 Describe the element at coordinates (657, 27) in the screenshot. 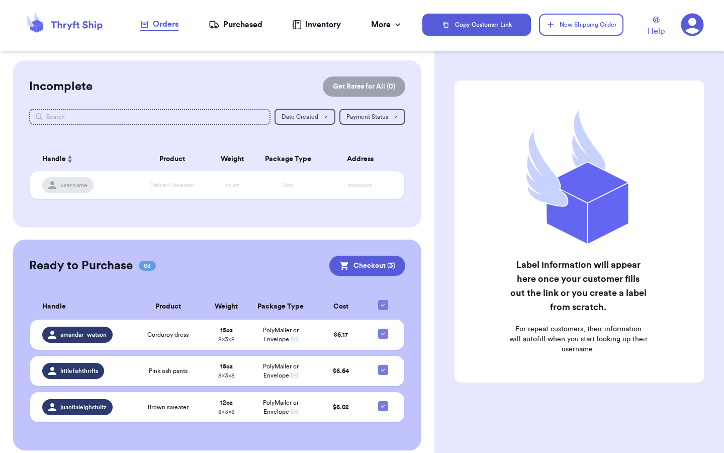

I see `a: Help` at that location.